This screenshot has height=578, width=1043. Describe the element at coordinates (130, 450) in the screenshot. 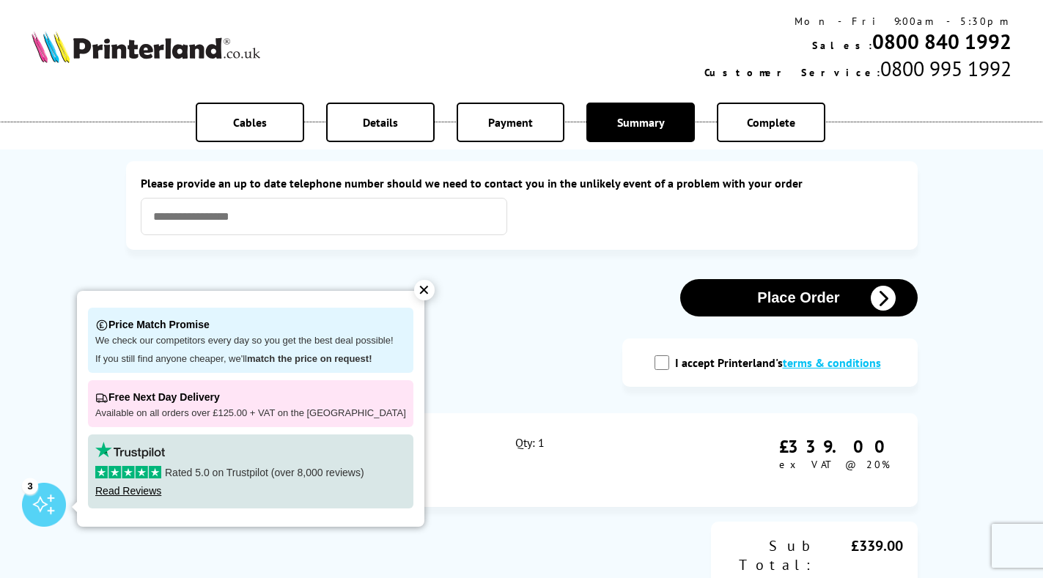

I see `img: trustpilot rating` at that location.